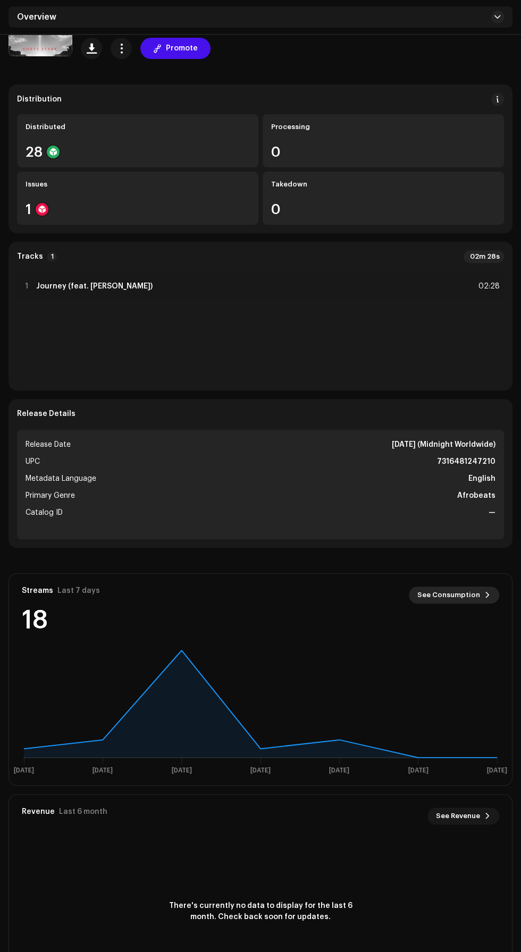  I want to click on span: Overview, so click(37, 17).